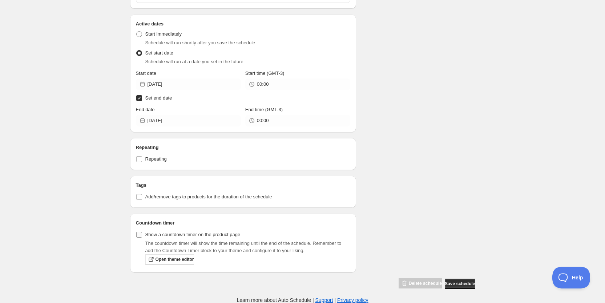  I want to click on button: Save schedule, so click(460, 284).